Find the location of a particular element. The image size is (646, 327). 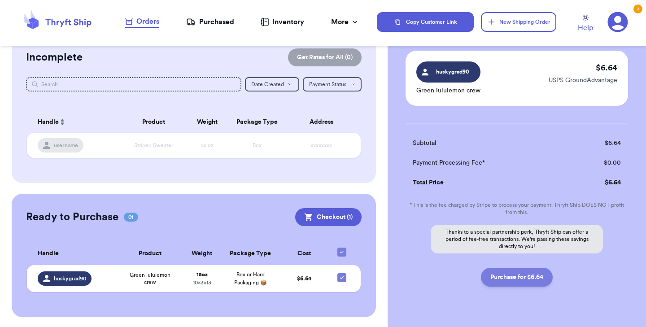

p: Thanks to a special partnership perk, Thryft Ship can offer a period of fee-free transactions. We... is located at coordinates (516, 239).